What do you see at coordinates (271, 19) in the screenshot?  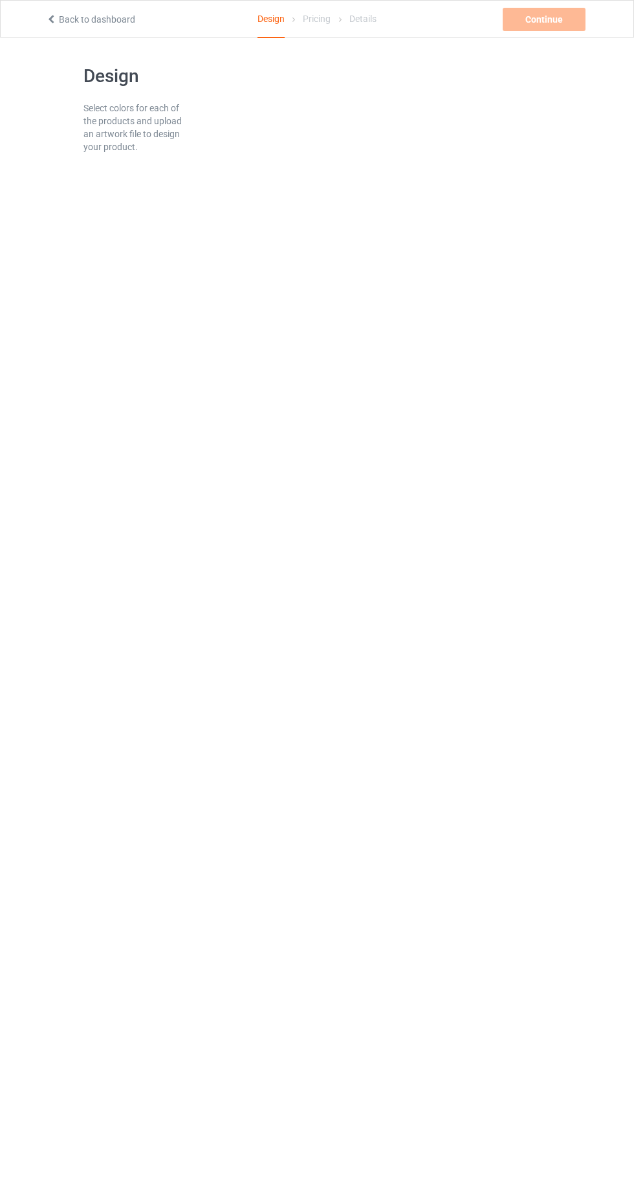 I see `div: Design` at bounding box center [271, 19].